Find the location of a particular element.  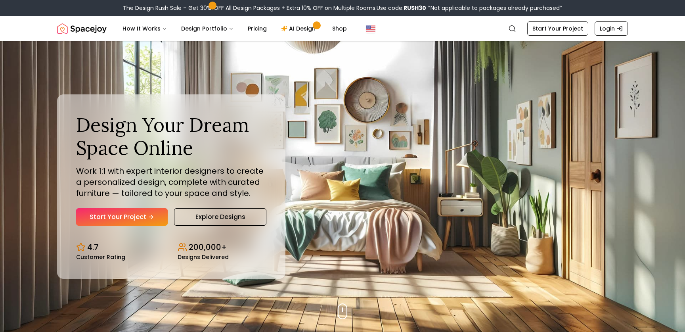

p: 4.7 is located at coordinates (93, 247).